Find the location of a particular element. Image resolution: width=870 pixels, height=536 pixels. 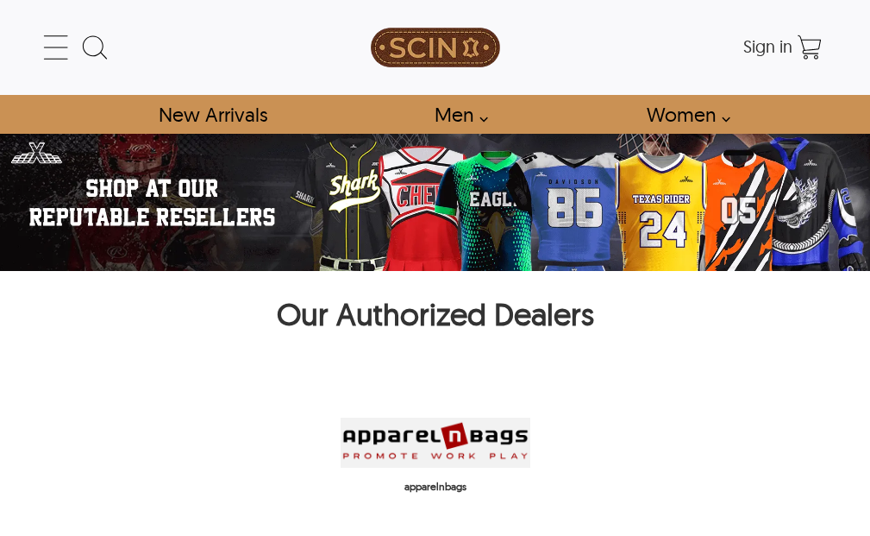

a: shop men's leather jackets is located at coordinates (456, 114).